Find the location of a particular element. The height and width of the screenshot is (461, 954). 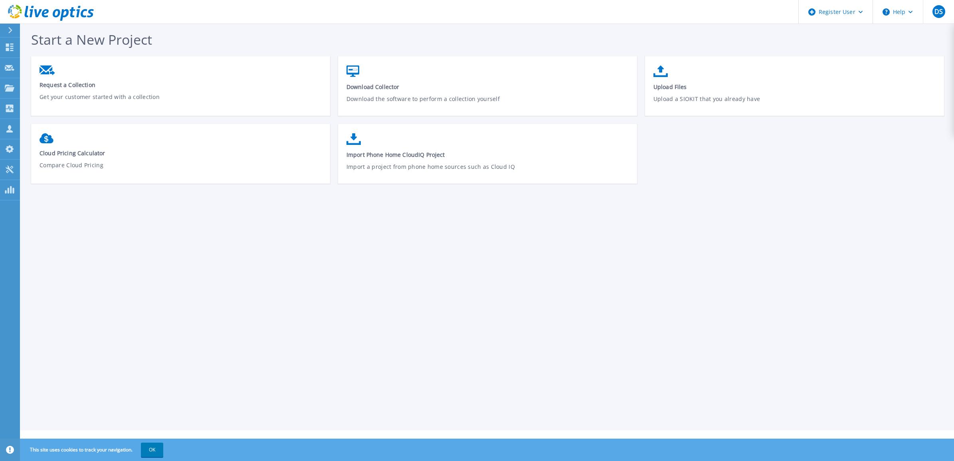

span: DS is located at coordinates (938, 12).